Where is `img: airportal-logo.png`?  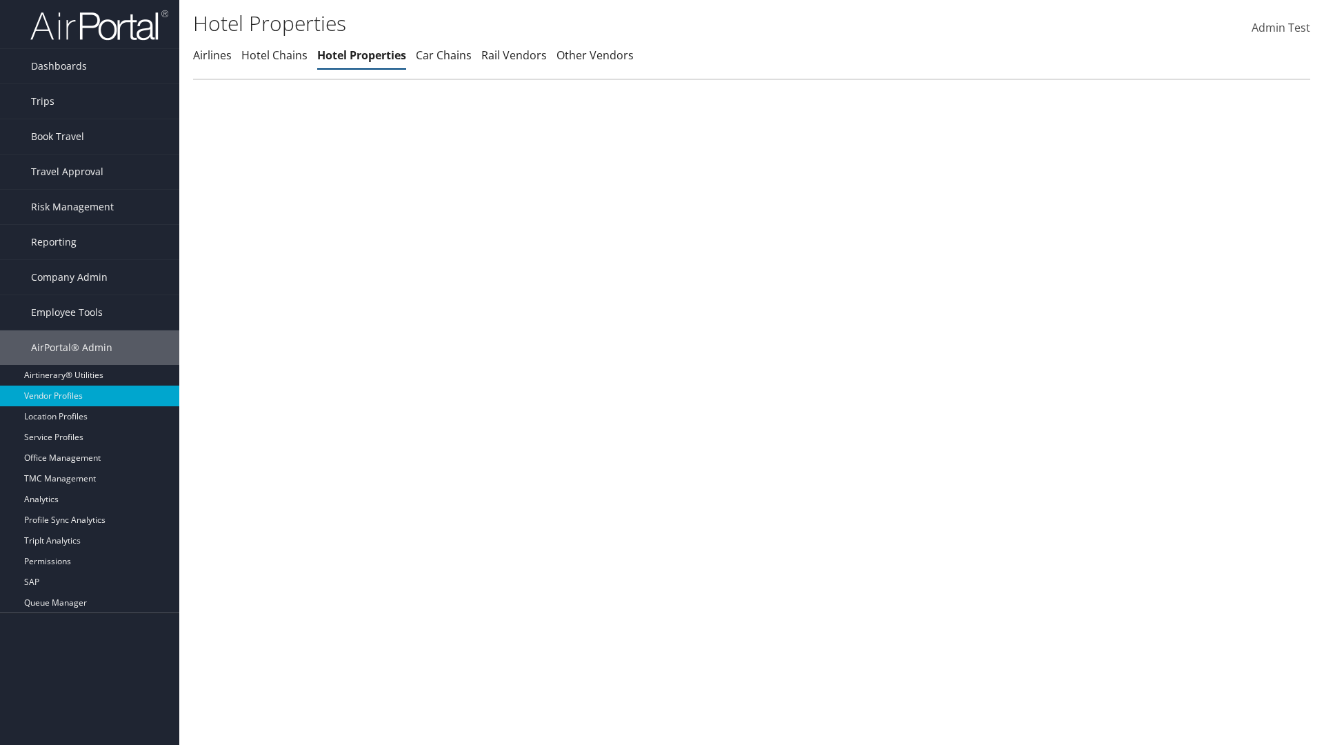
img: airportal-logo.png is located at coordinates (99, 25).